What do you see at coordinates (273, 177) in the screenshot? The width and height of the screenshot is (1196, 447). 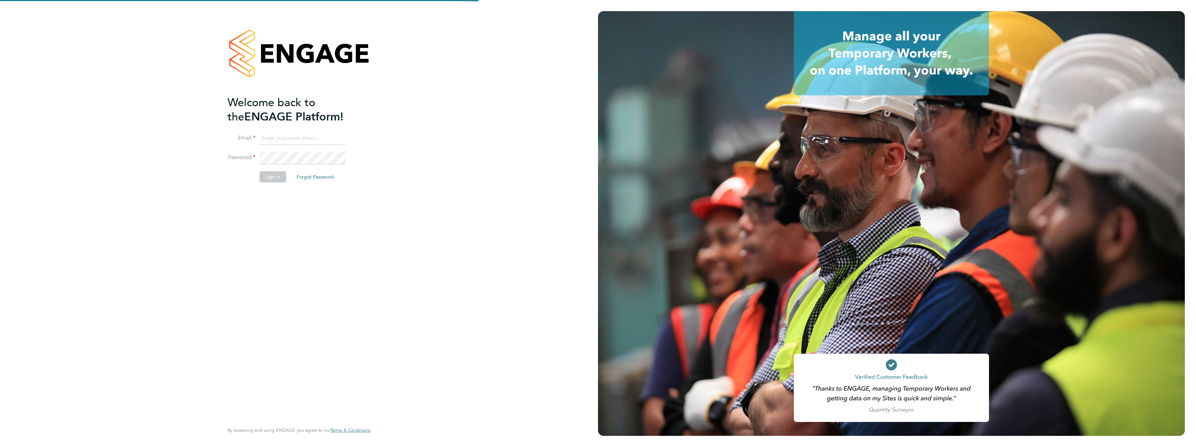 I see `button: Sign In` at bounding box center [273, 177].